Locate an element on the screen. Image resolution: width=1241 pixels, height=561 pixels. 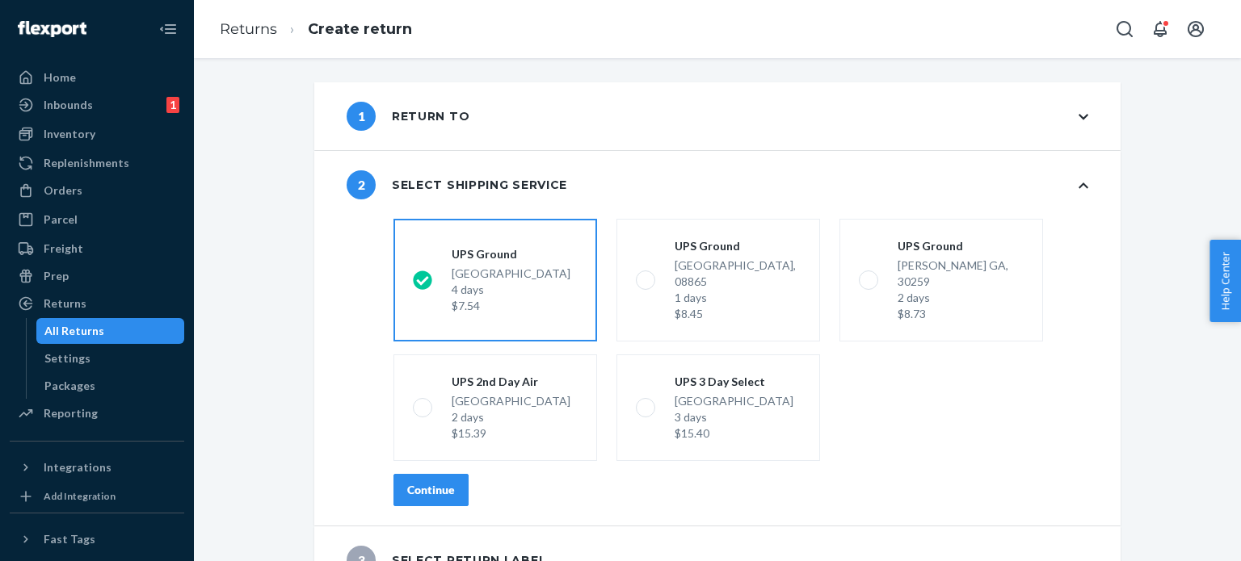
div: $15.40 is located at coordinates (733, 434).